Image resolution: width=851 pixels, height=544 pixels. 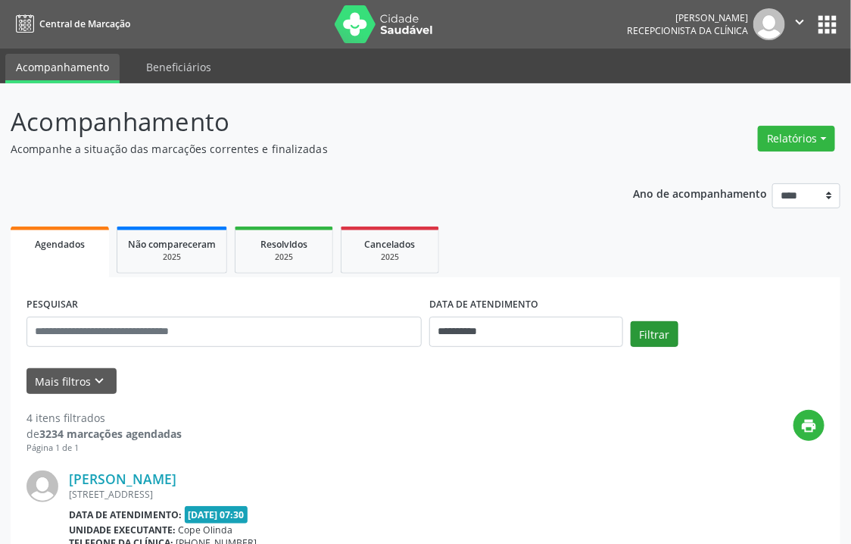 I want to click on div: 4 itens filtrados, so click(x=104, y=417).